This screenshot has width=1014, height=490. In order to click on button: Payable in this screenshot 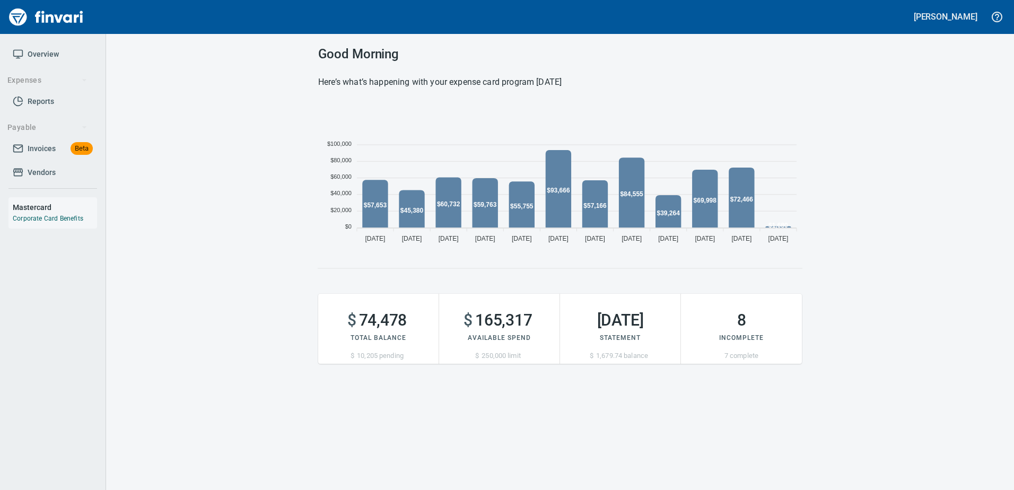, I will do `click(47, 127)`.